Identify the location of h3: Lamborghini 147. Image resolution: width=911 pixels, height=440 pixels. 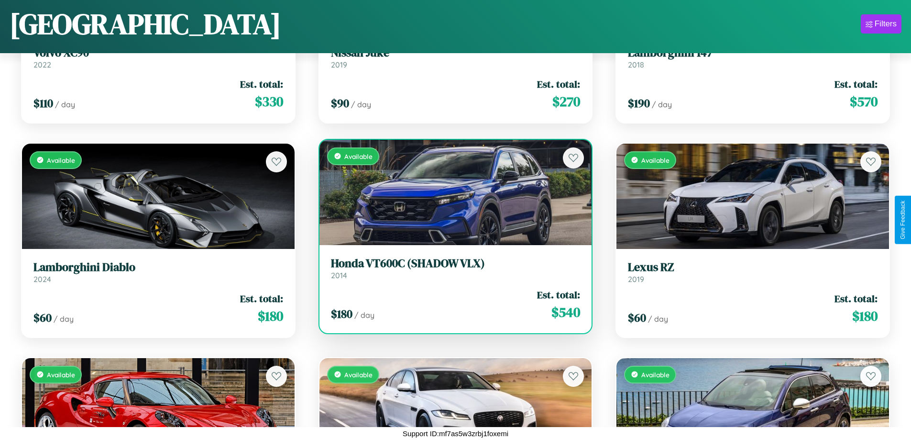
(753, 53).